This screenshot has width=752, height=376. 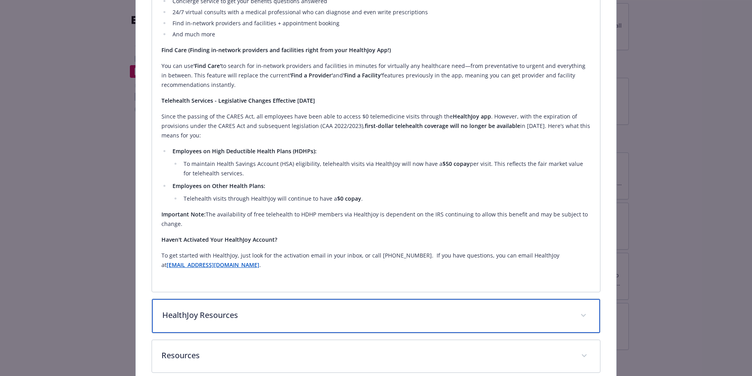 What do you see at coordinates (385, 168) in the screenshot?
I see `li: To maintain Health Savings Account (HSA) eligibility, telehealth visits via HealthJoy will now ha...` at bounding box center [385, 168].